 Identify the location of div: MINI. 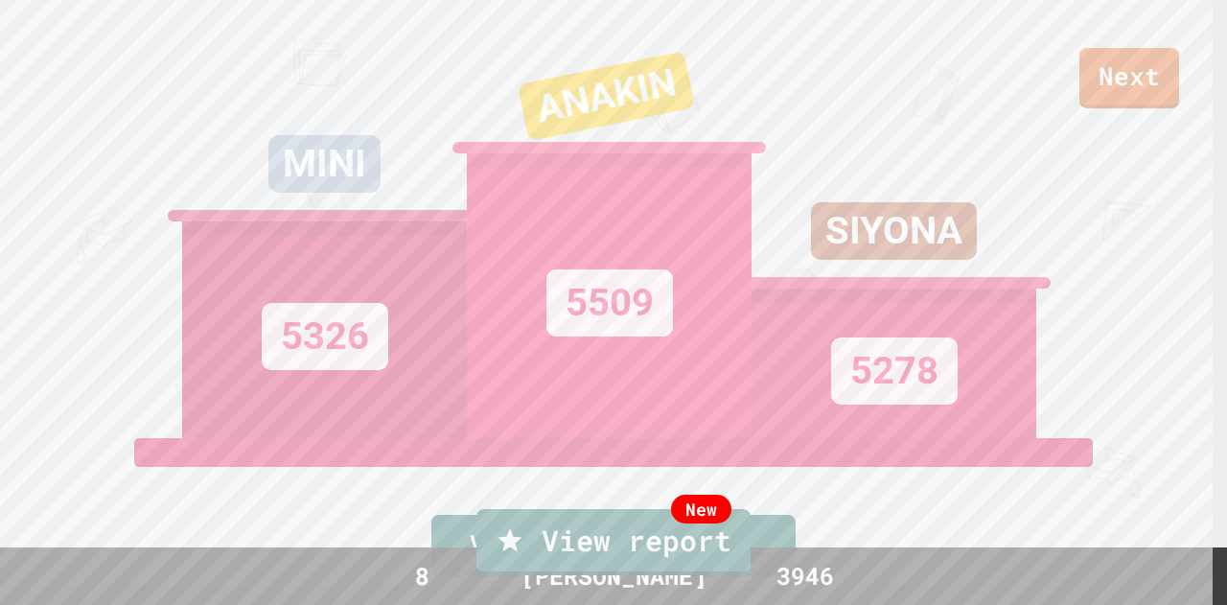
(324, 164).